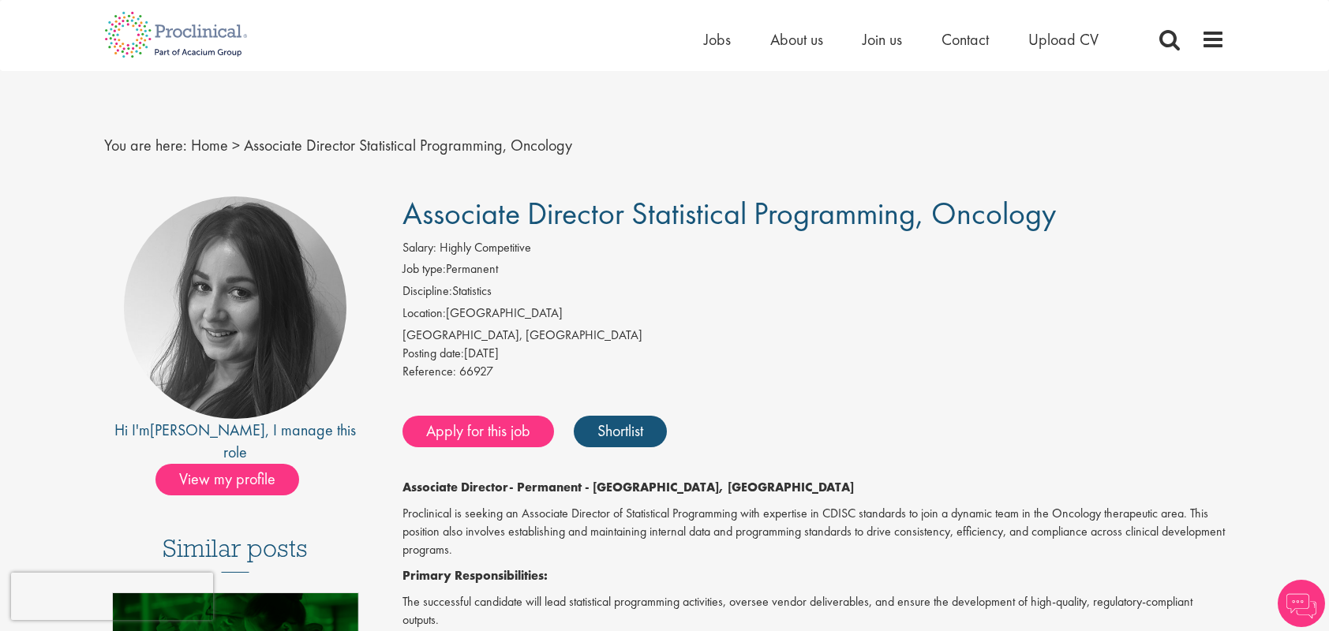  Describe the element at coordinates (796, 39) in the screenshot. I see `span: About us` at that location.